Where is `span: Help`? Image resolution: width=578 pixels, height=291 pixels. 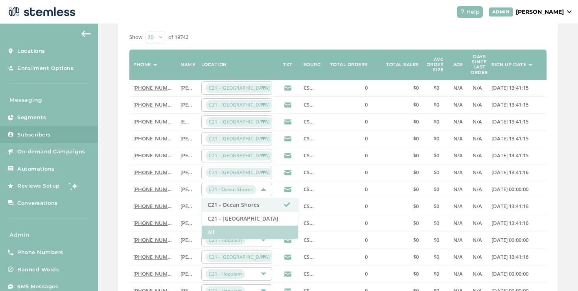
span: Help is located at coordinates (473, 12).